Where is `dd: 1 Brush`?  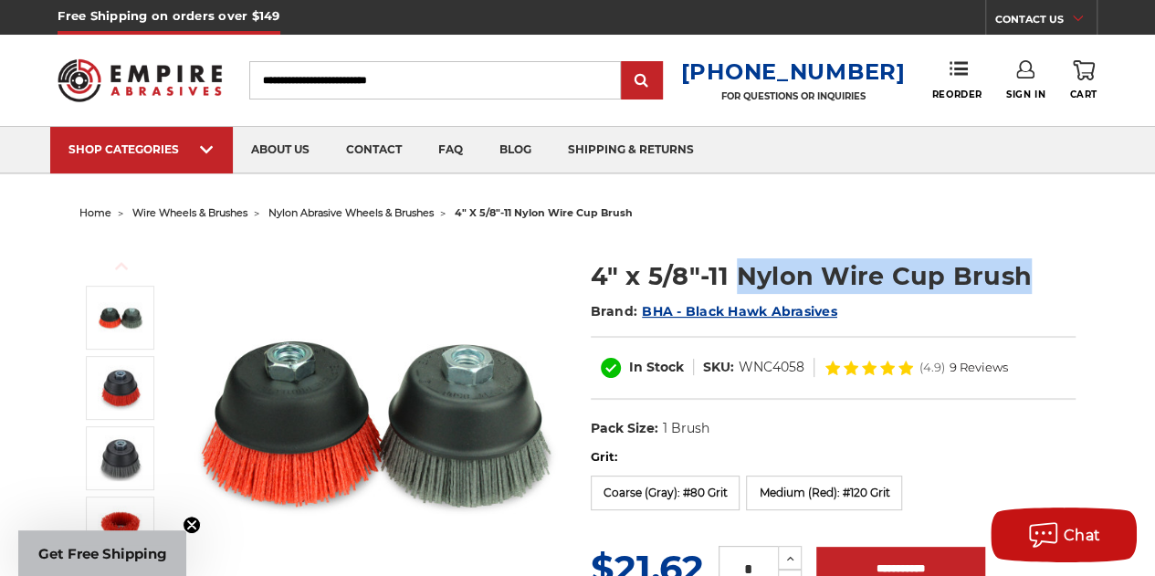 dd: 1 Brush is located at coordinates (685, 428).